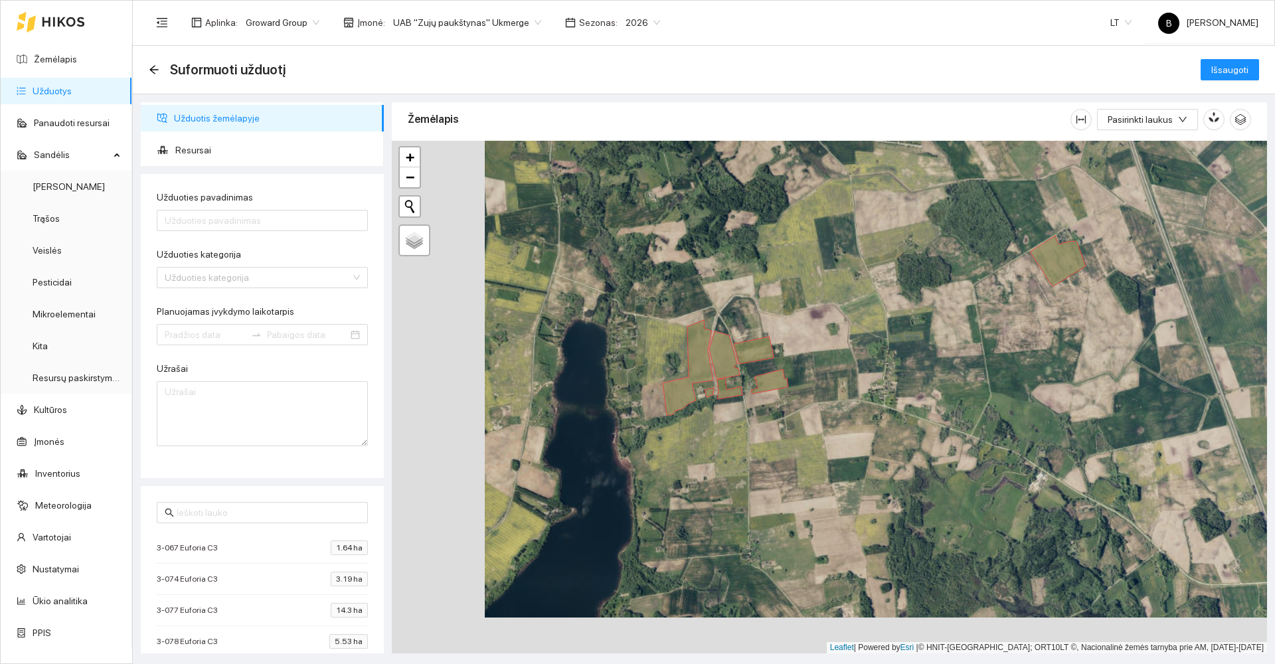 The width and height of the screenshot is (1275, 664). What do you see at coordinates (47, 250) in the screenshot?
I see `a: Veislės` at bounding box center [47, 250].